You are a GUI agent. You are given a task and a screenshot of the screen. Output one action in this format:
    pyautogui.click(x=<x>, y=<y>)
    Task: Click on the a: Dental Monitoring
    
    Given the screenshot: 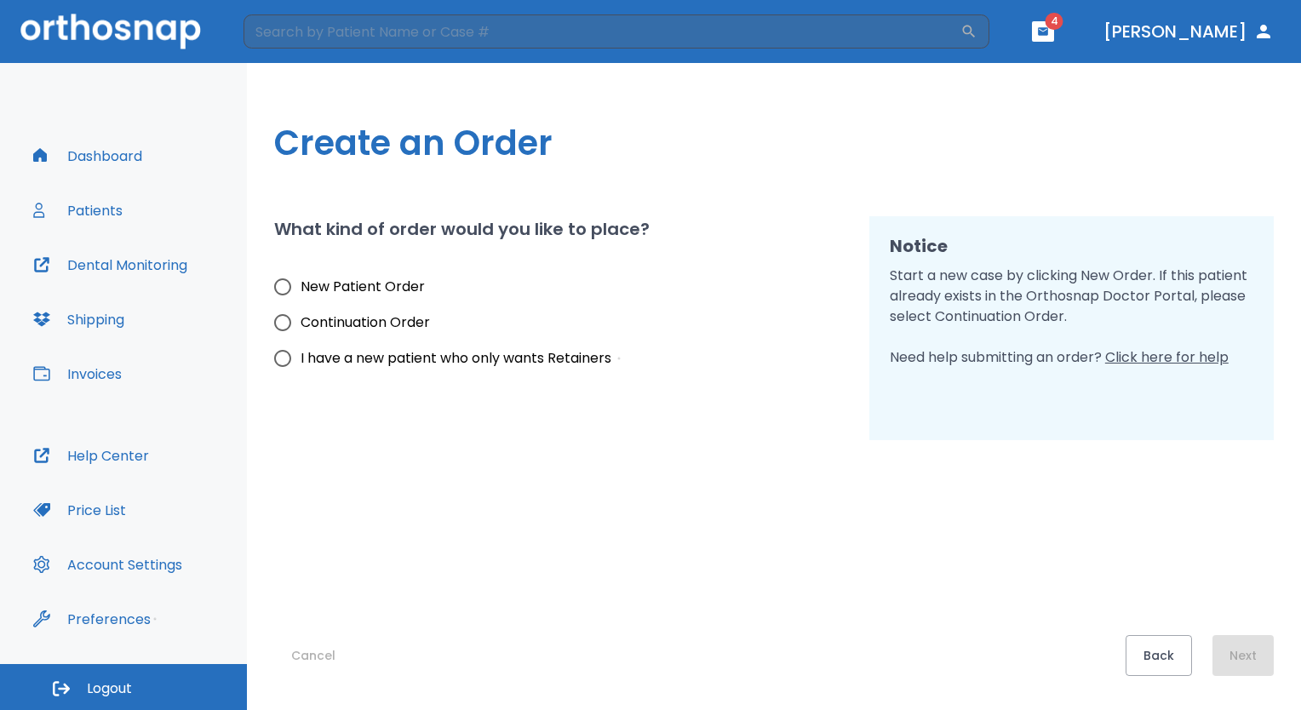 What is the action you would take?
    pyautogui.click(x=110, y=265)
    